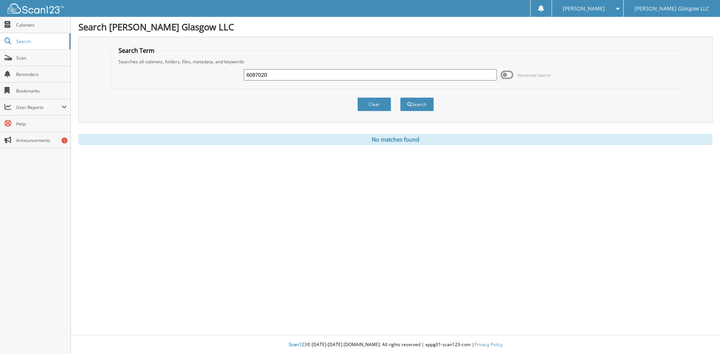  Describe the element at coordinates (395, 140) in the screenshot. I see `div: No matches found` at that location.